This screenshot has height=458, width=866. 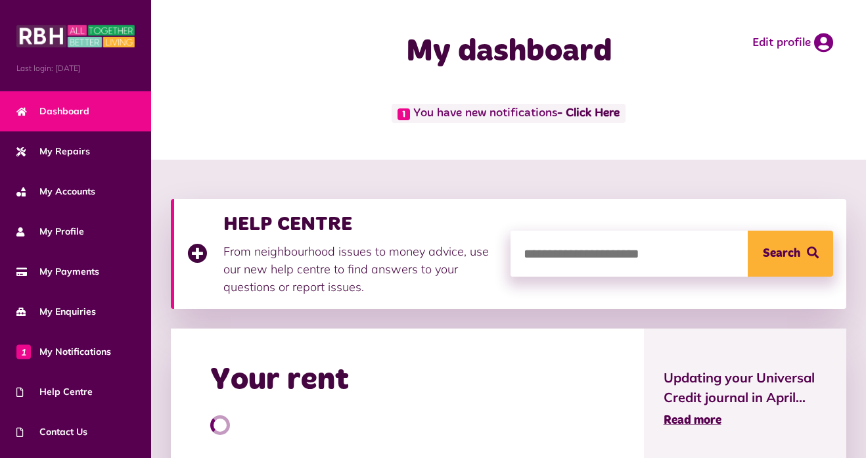 What do you see at coordinates (791, 254) in the screenshot?
I see `button: Search` at bounding box center [791, 254].